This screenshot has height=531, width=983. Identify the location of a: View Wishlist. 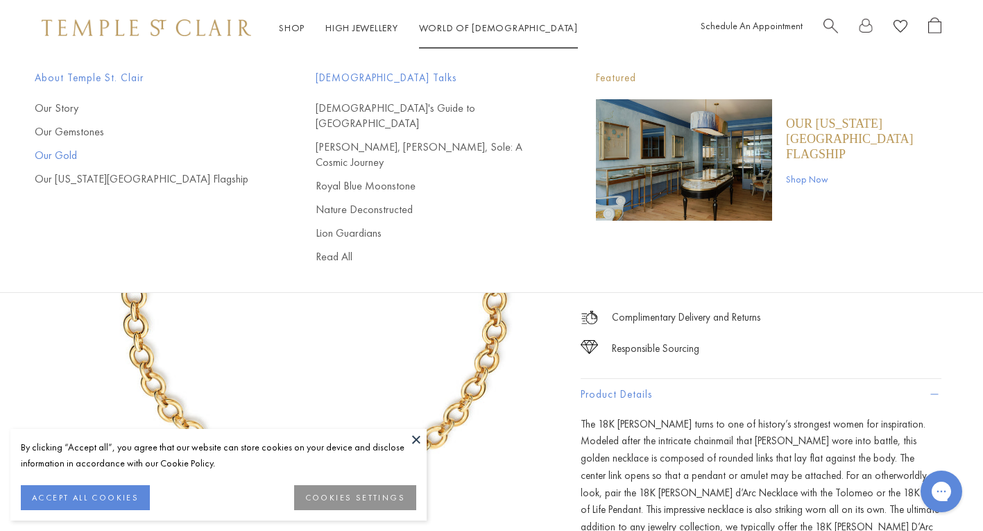
(900, 28).